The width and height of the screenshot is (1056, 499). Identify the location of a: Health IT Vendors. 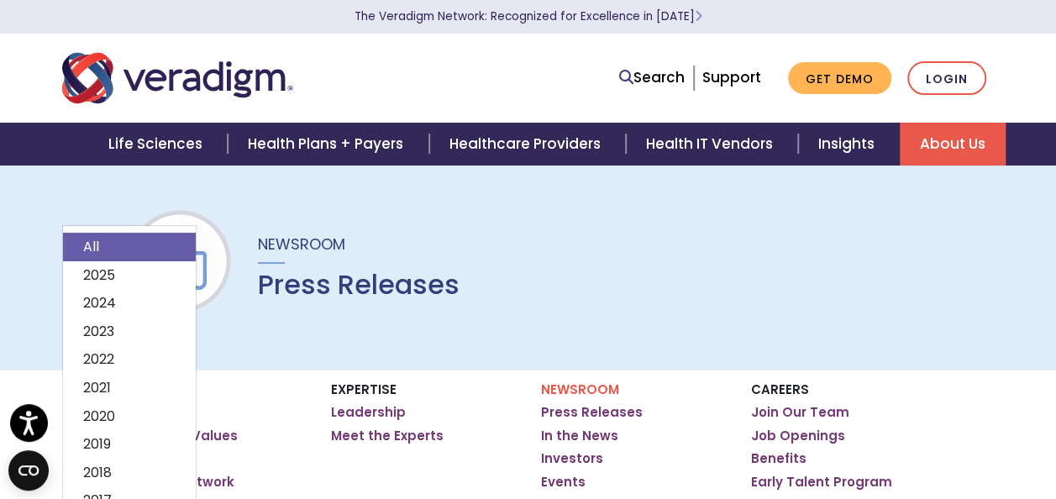
(712, 144).